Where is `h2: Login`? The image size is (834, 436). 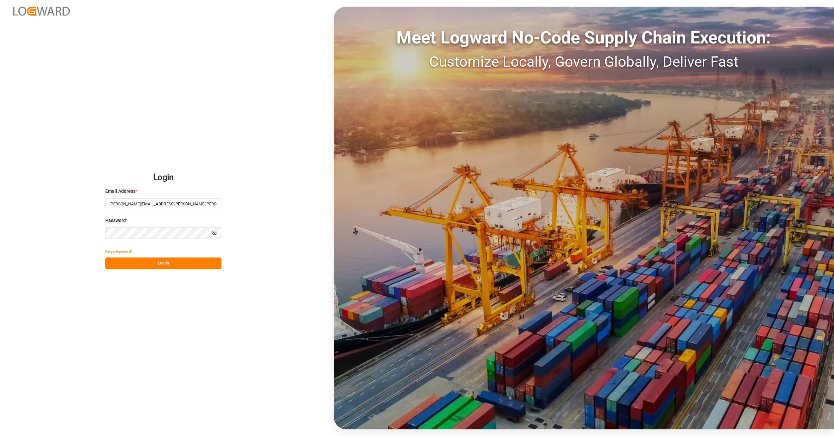 h2: Login is located at coordinates (163, 178).